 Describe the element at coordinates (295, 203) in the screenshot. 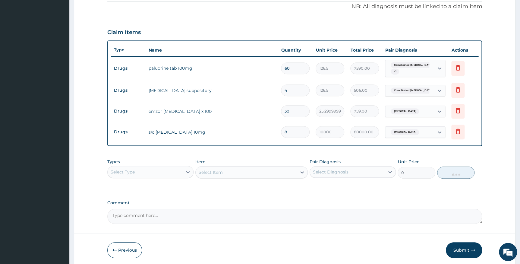

I see `label: Comment` at that location.